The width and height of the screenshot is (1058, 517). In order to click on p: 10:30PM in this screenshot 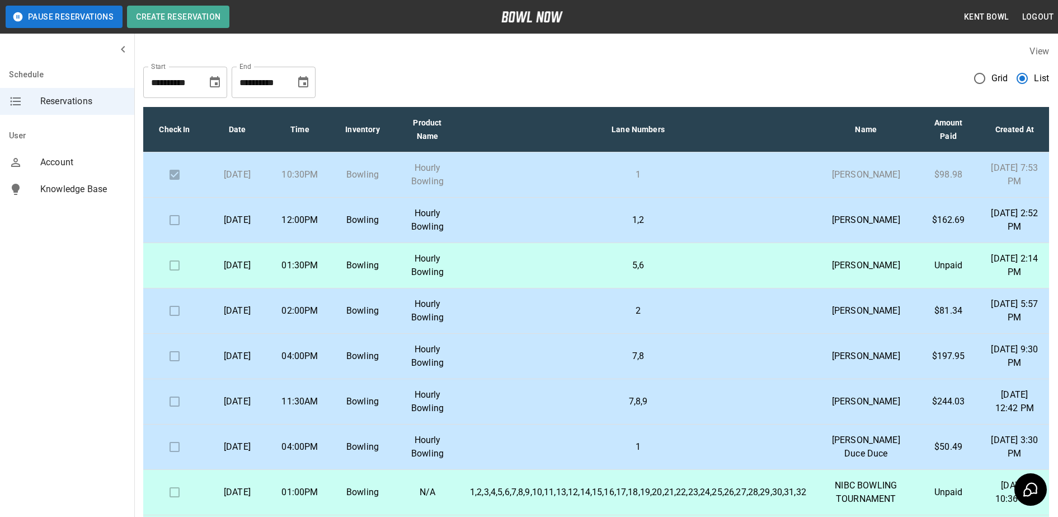, I will do `click(300, 175)`.